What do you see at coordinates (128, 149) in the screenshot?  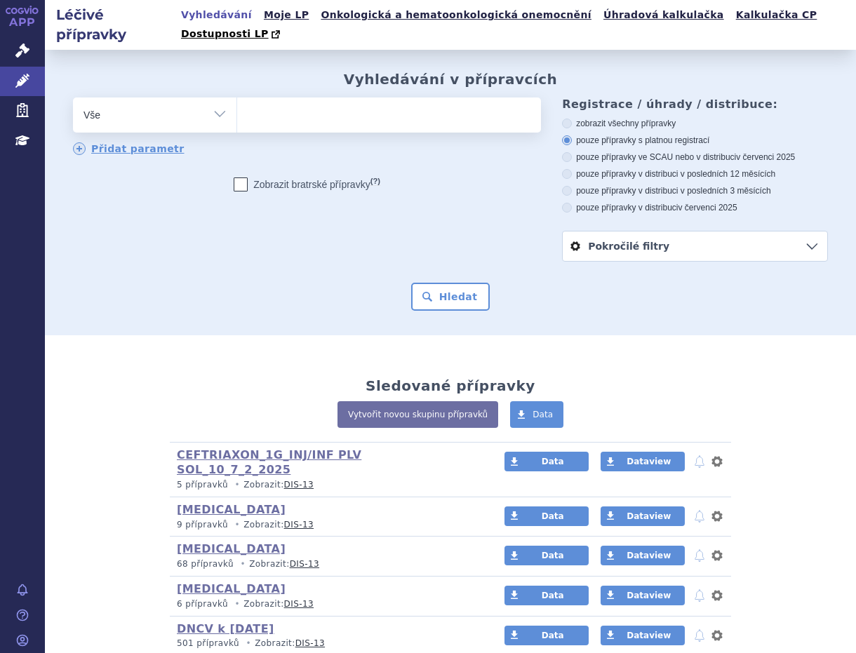 I see `a: Přidat parametr` at bounding box center [128, 149].